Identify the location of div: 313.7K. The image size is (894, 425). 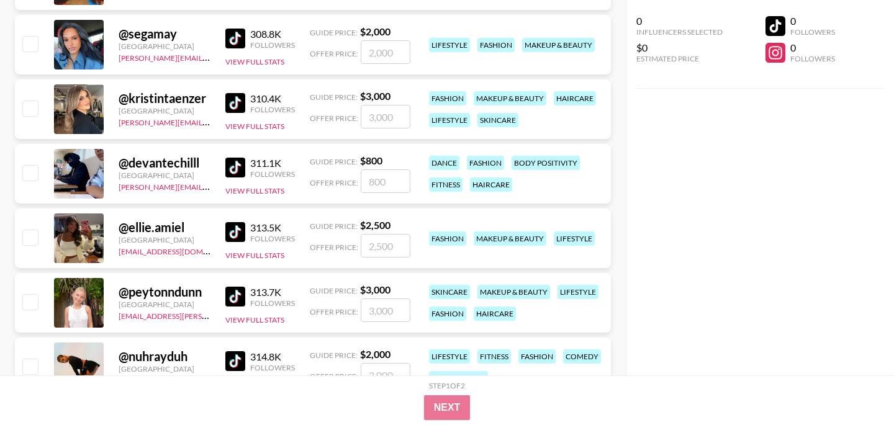
(273, 292).